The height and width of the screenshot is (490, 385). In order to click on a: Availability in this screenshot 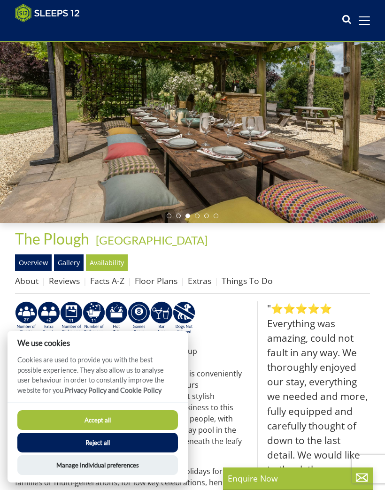, I will do `click(107, 263)`.